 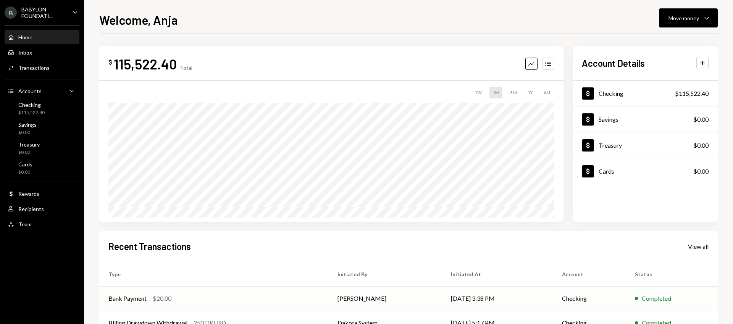 I want to click on div: Rewards, so click(x=29, y=193).